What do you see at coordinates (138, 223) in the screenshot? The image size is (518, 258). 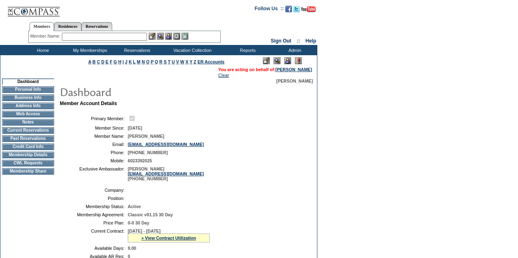 I see `span: 0-0 30 Day` at bounding box center [138, 223].